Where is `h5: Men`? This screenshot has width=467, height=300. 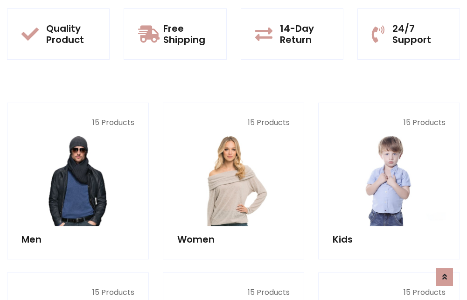 h5: Men is located at coordinates (78, 239).